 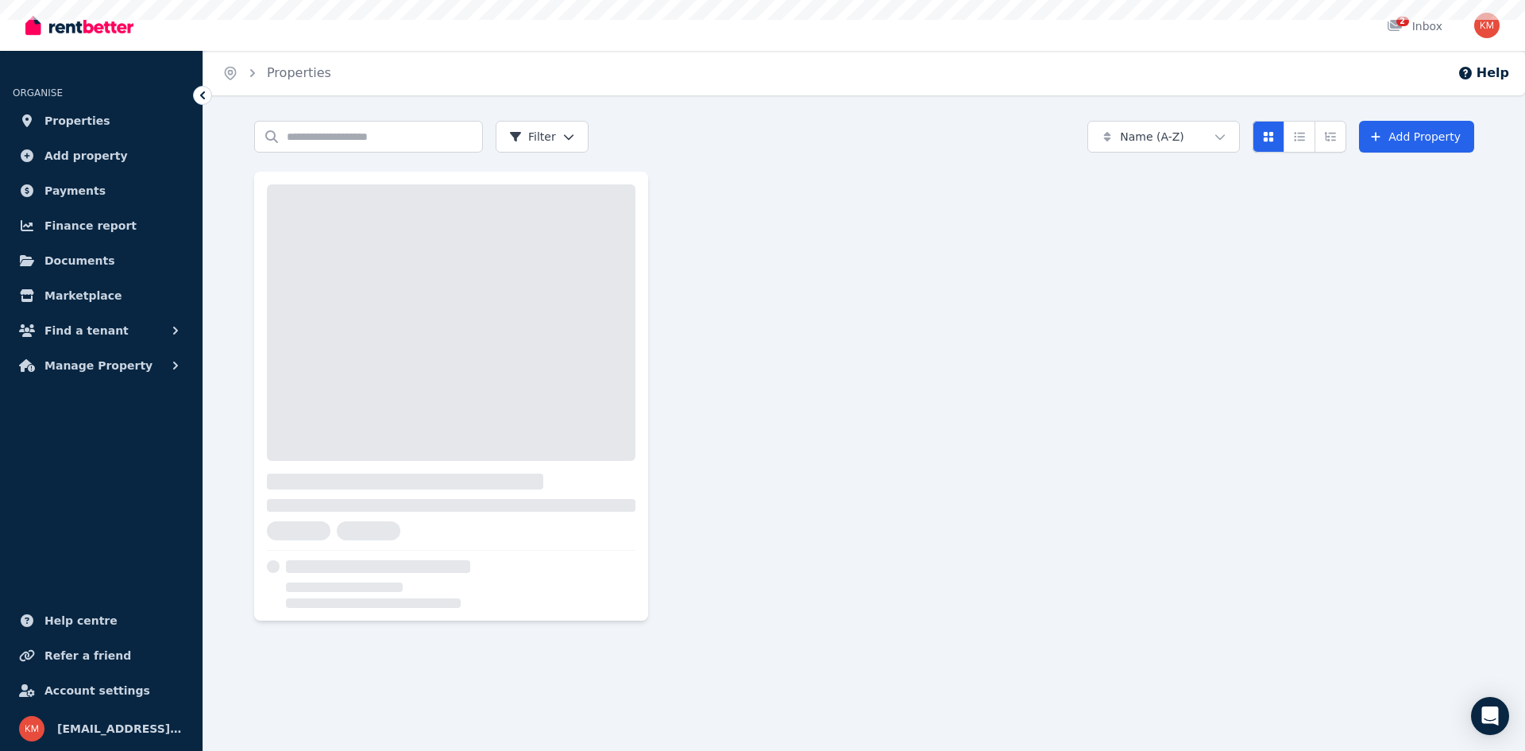 What do you see at coordinates (1300, 137) in the screenshot?
I see `div: View options` at bounding box center [1300, 137].